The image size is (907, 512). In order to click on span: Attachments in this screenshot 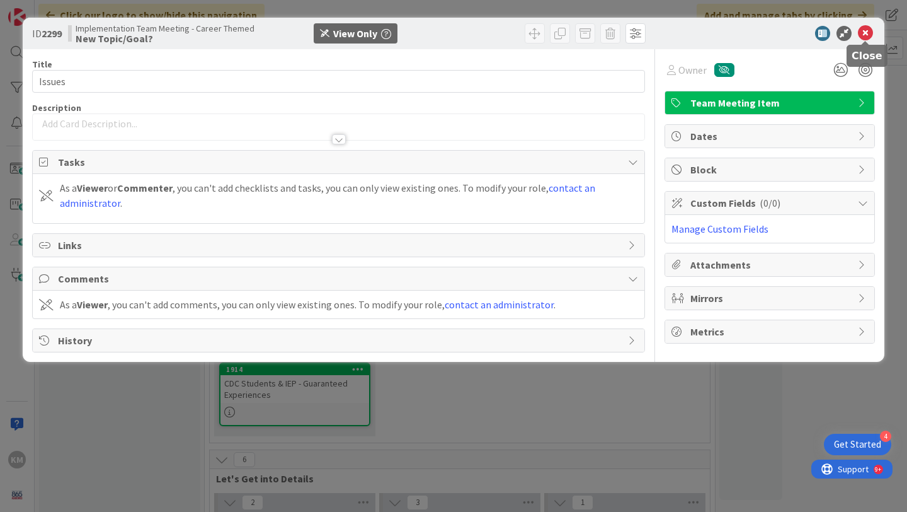, I will do `click(771, 265)`.